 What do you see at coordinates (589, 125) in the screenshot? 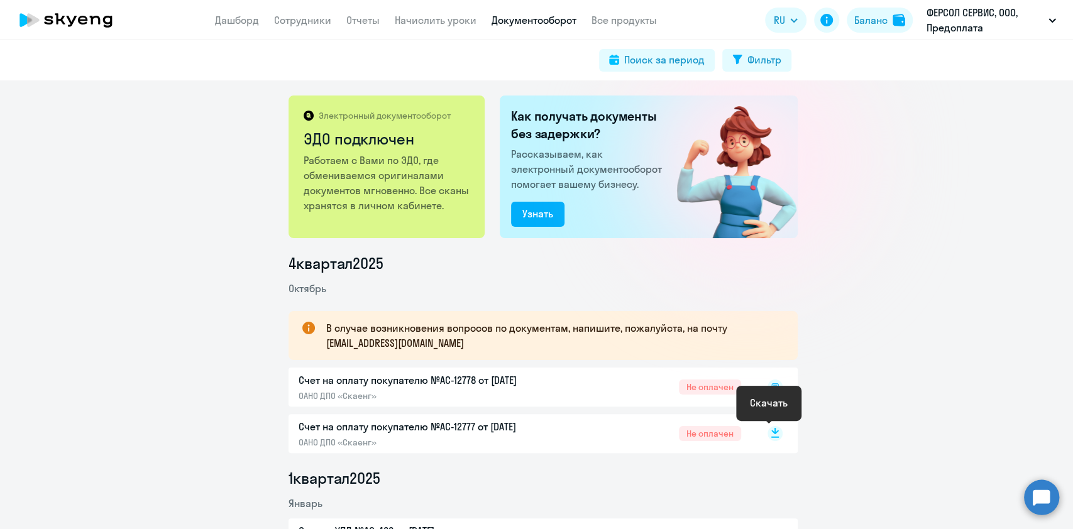
I see `h2: Как получать документы без задержки?` at bounding box center [589, 125].